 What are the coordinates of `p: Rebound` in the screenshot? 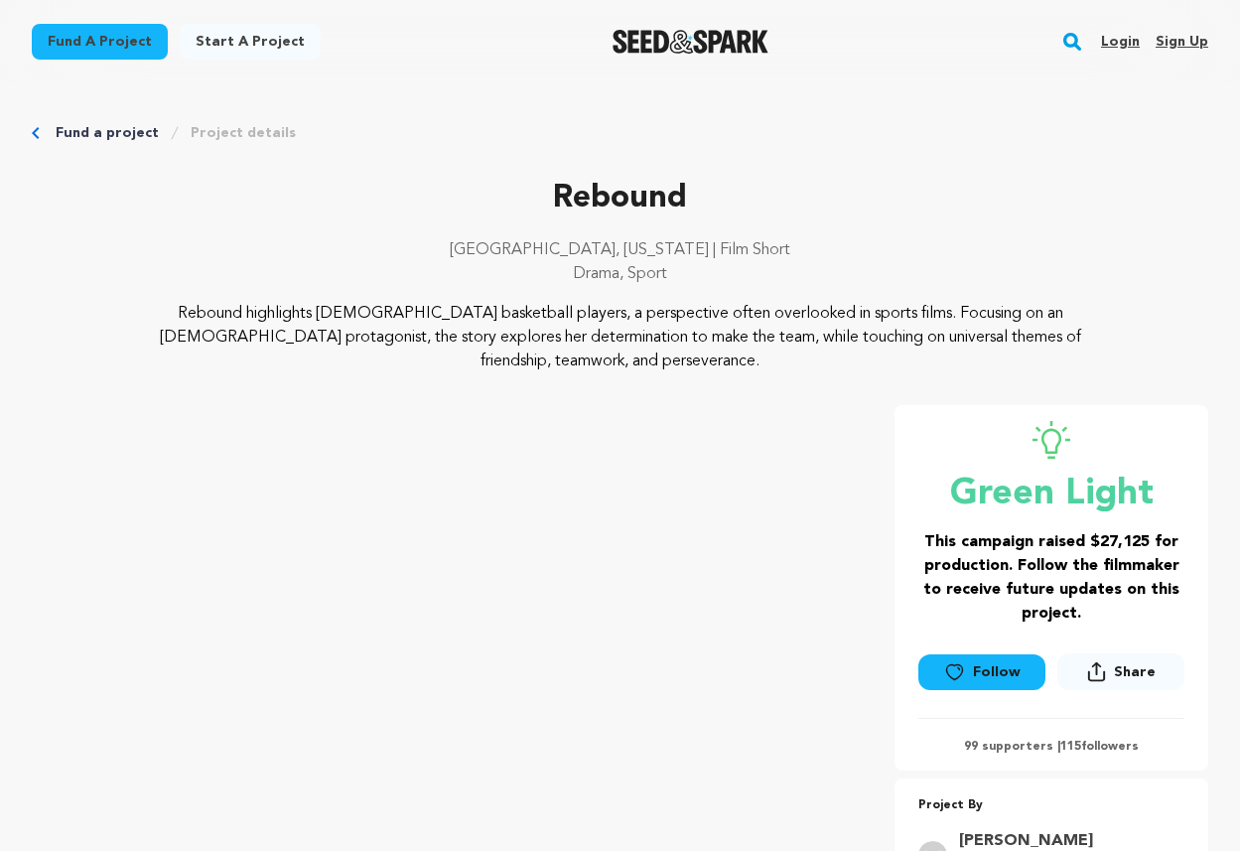 It's located at (620, 199).